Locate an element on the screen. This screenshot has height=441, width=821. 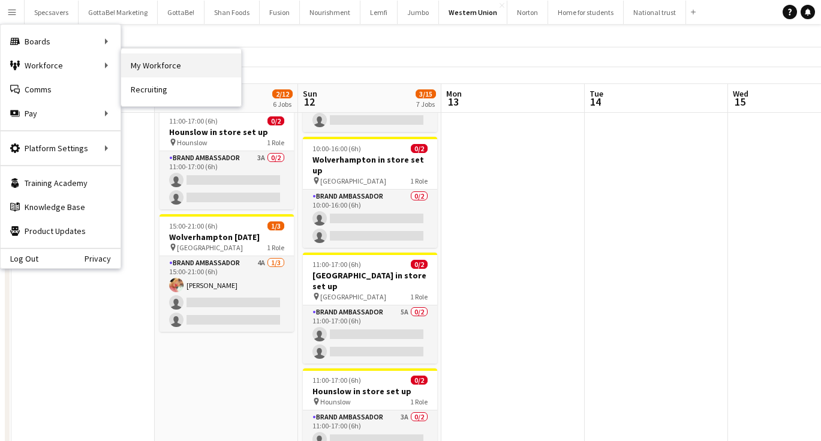
span: Wed is located at coordinates (740, 94).